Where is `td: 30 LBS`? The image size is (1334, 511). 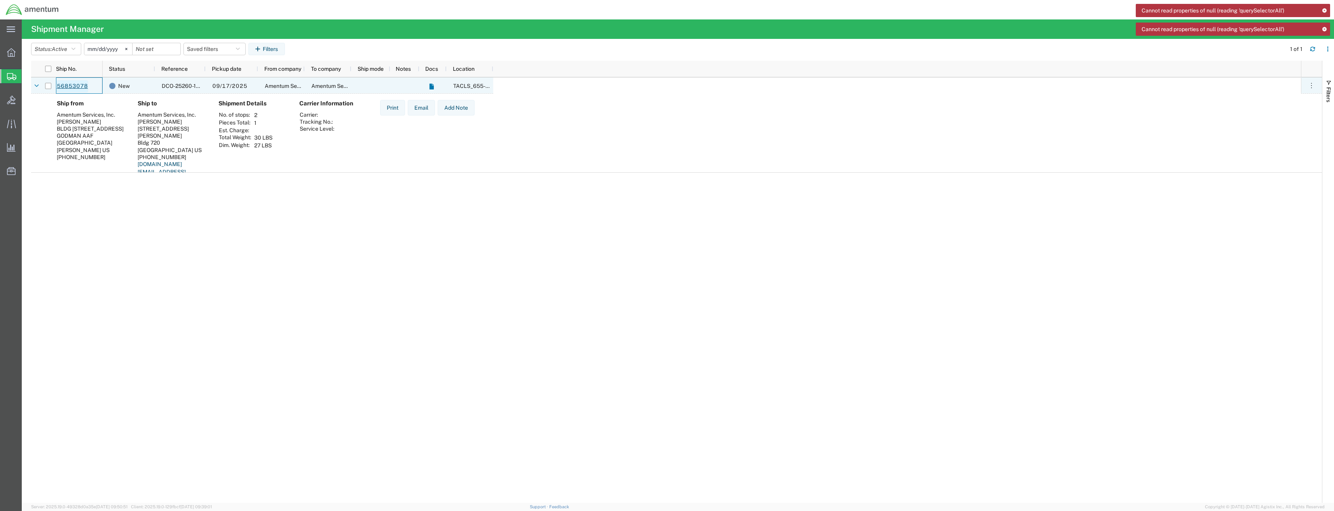
td: 30 LBS is located at coordinates (263, 138).